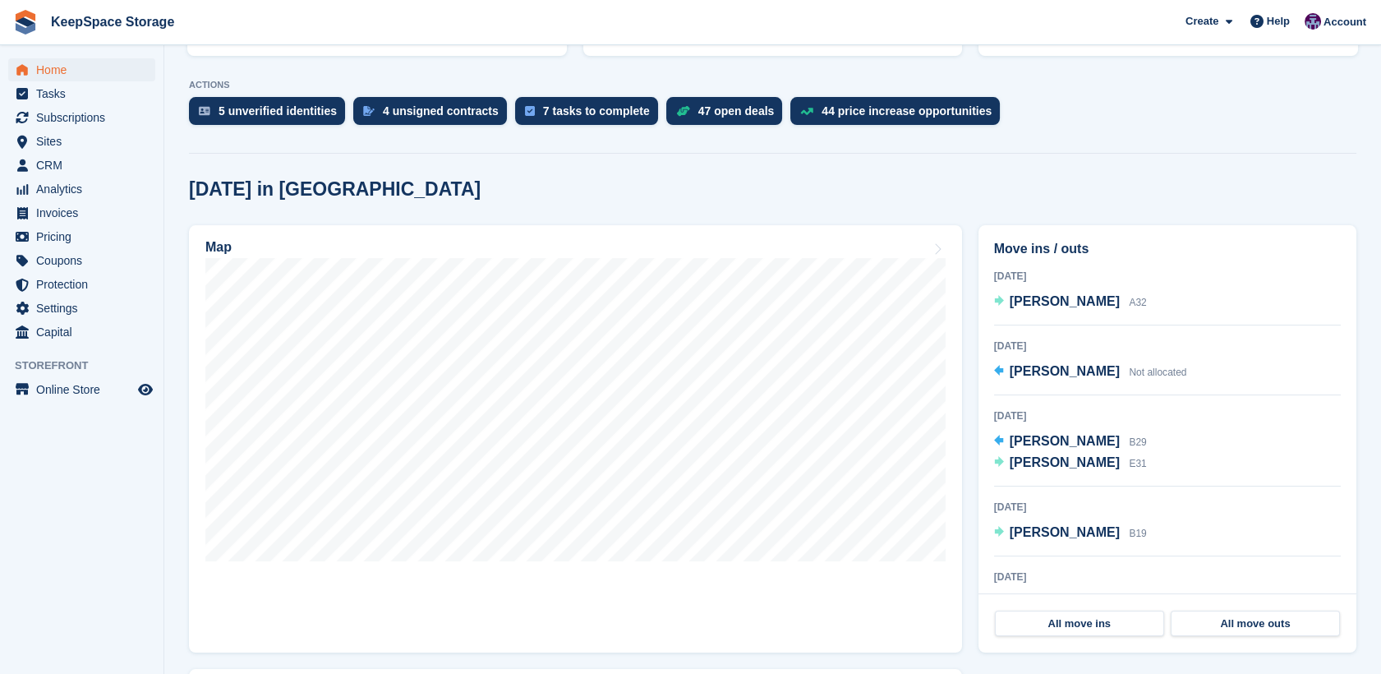 This screenshot has width=1381, height=674. I want to click on div: 7 tasks to complete, so click(596, 111).